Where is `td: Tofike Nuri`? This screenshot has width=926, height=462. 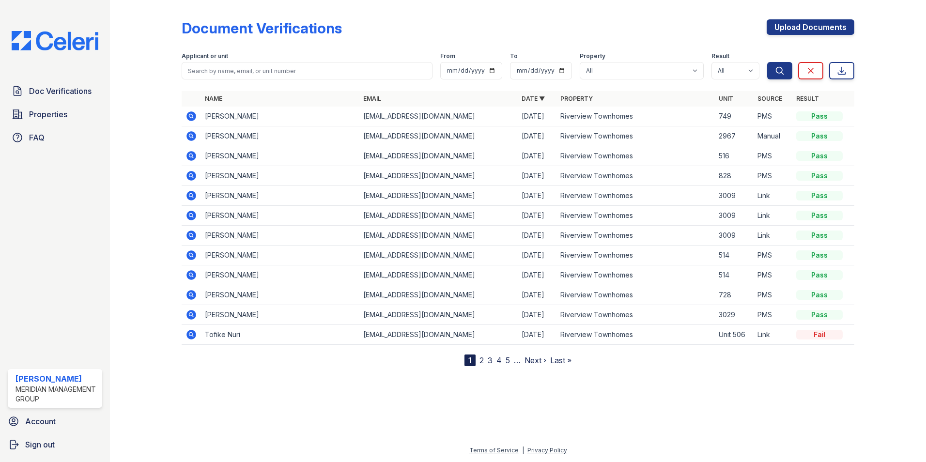
td: Tofike Nuri is located at coordinates (280, 335).